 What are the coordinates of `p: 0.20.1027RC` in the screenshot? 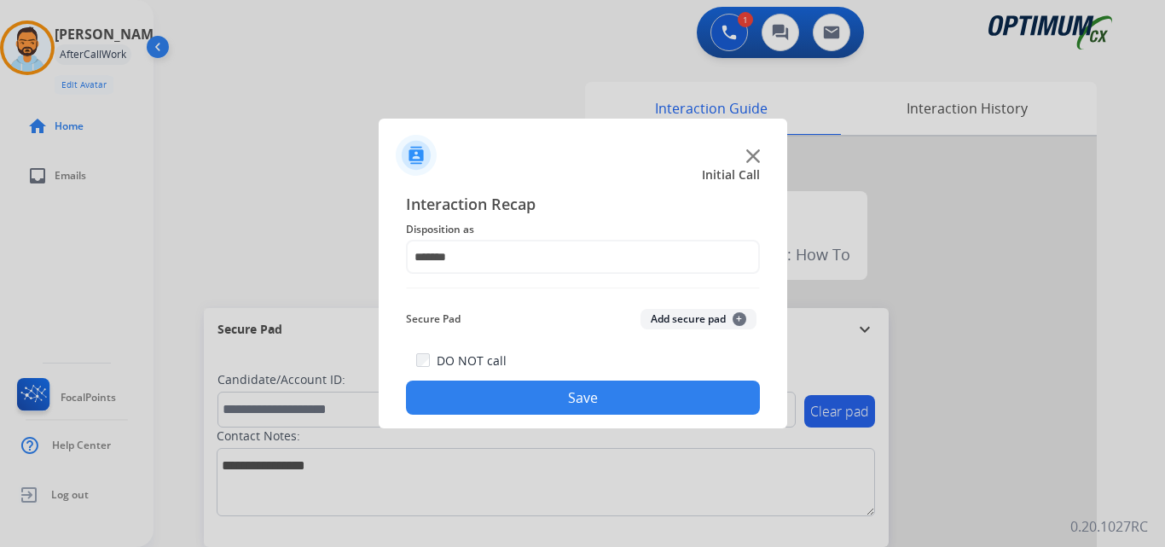 It's located at (1109, 526).